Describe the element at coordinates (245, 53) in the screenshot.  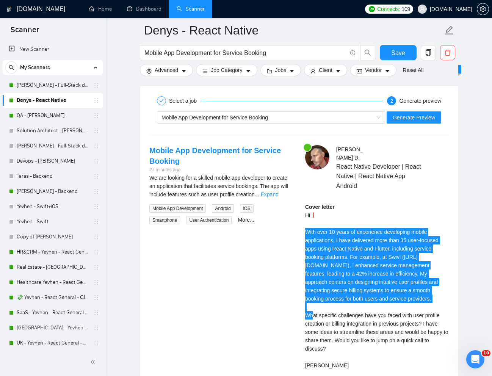
I see `input: Search Freelance Jobs...` at that location.